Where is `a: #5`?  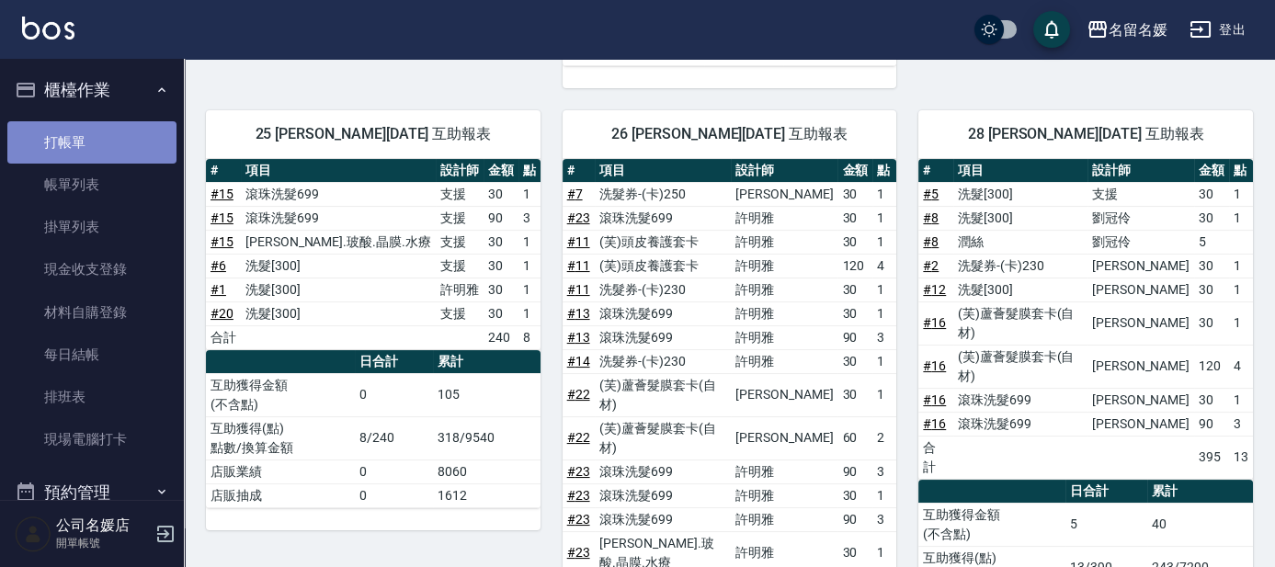 a: #5 is located at coordinates (931, 194).